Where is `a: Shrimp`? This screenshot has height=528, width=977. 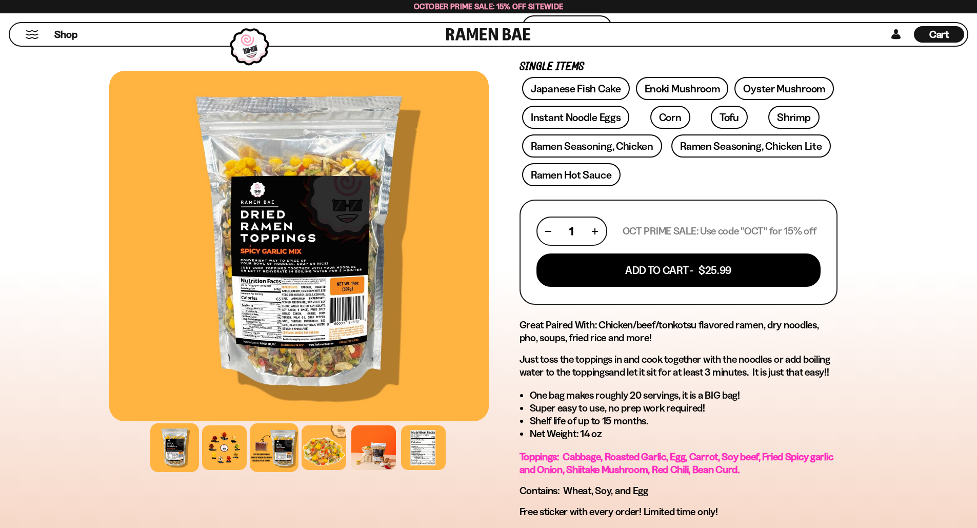
a: Shrimp is located at coordinates (793, 117).